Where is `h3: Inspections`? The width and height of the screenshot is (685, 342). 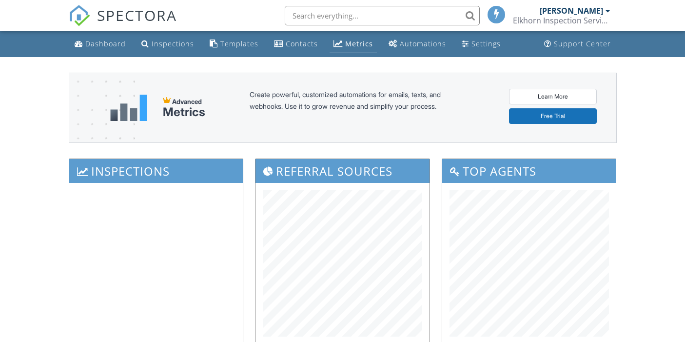 h3: Inspections is located at coordinates (156, 171).